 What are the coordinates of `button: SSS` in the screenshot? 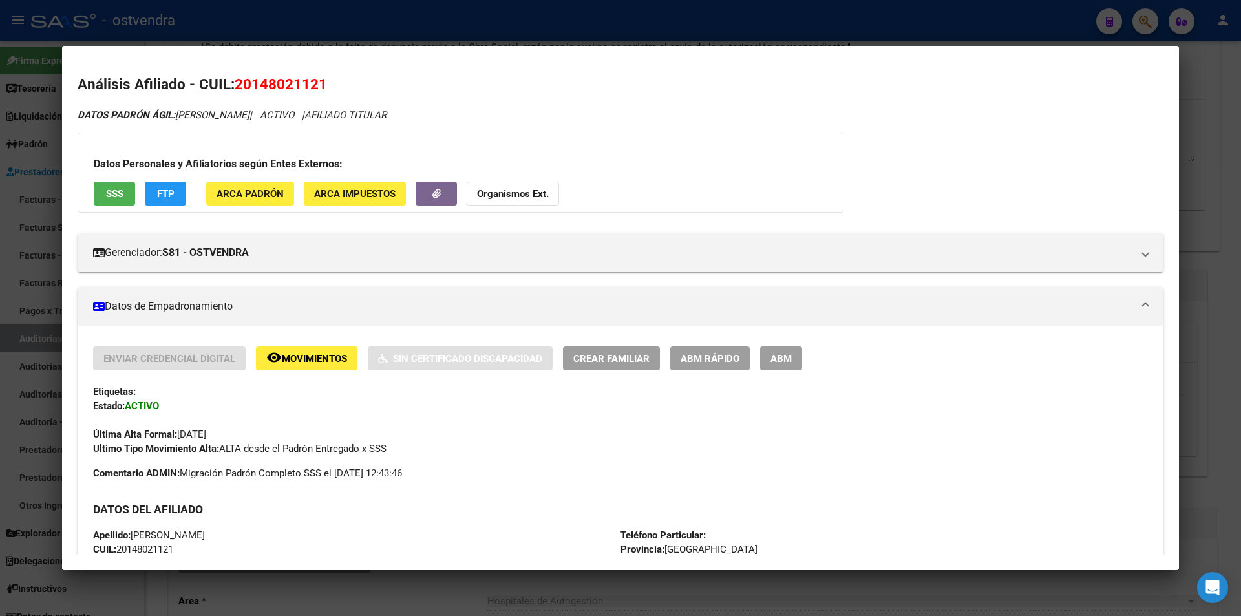 It's located at (114, 193).